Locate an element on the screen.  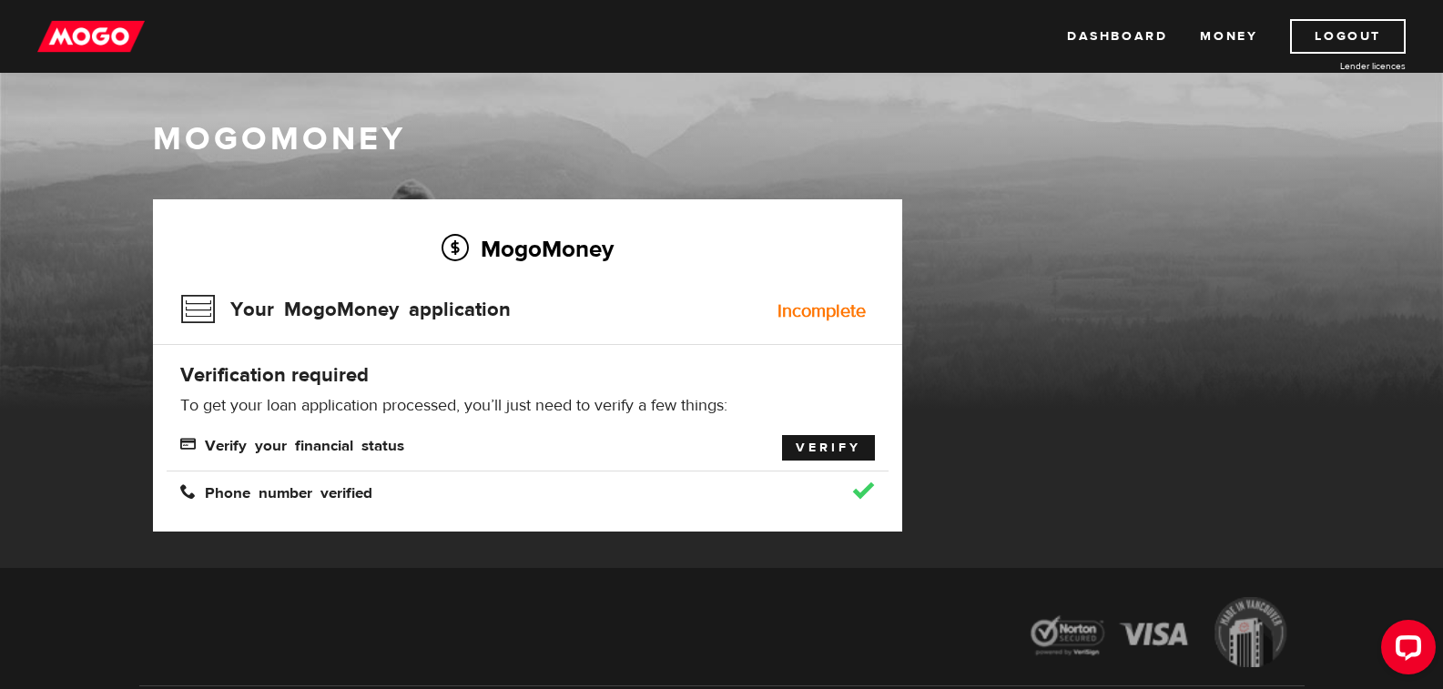
p: To get your loan application processed, you’ll just need to verify a few things: is located at coordinates (527, 406).